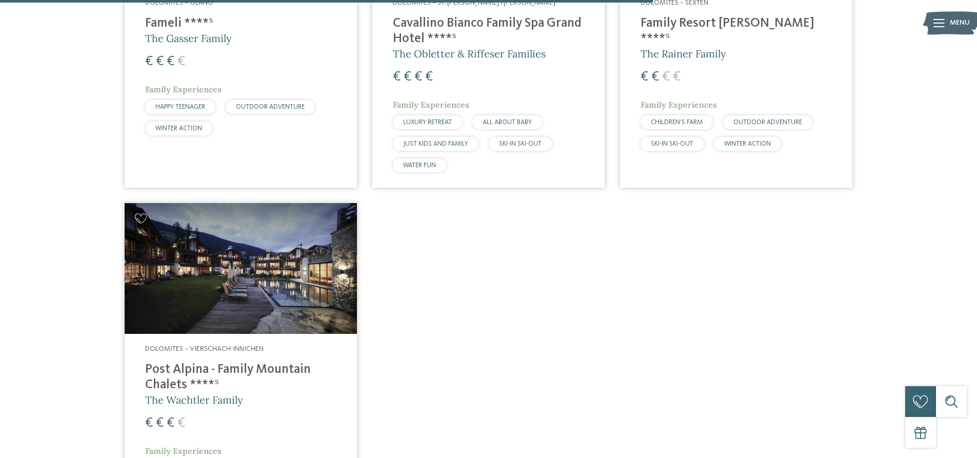  Describe the element at coordinates (188, 38) in the screenshot. I see `span: The Gasser Family` at that location.